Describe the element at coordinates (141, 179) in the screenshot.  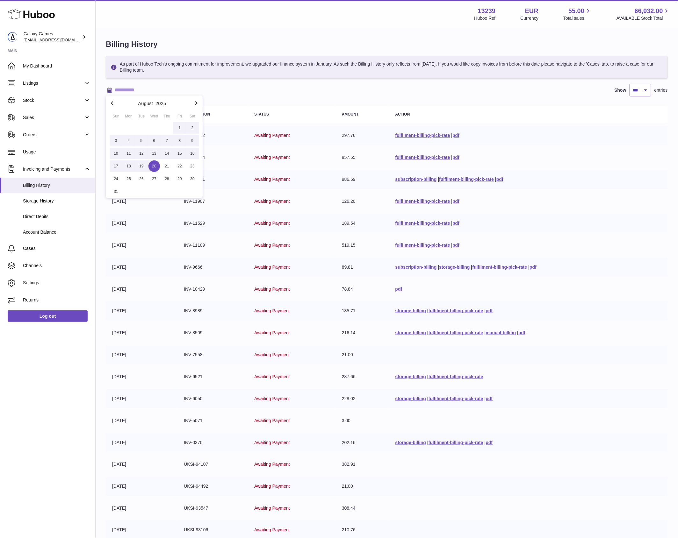
I see `button: 26` at that location.